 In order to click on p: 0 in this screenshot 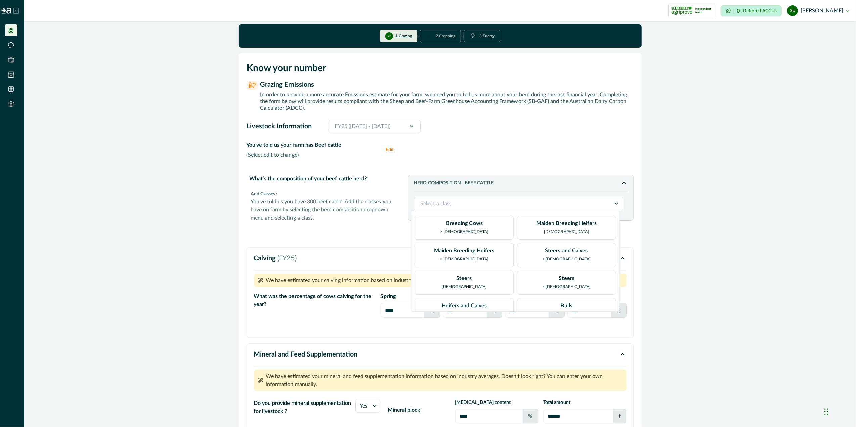, I will do `click(738, 11)`.